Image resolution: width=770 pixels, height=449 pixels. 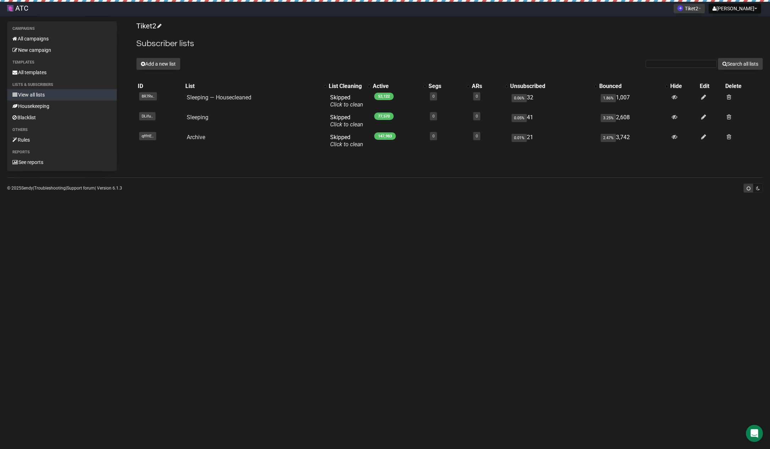 What do you see at coordinates (550, 86) in the screenshot?
I see `div: Unsubscribed` at bounding box center [550, 86].